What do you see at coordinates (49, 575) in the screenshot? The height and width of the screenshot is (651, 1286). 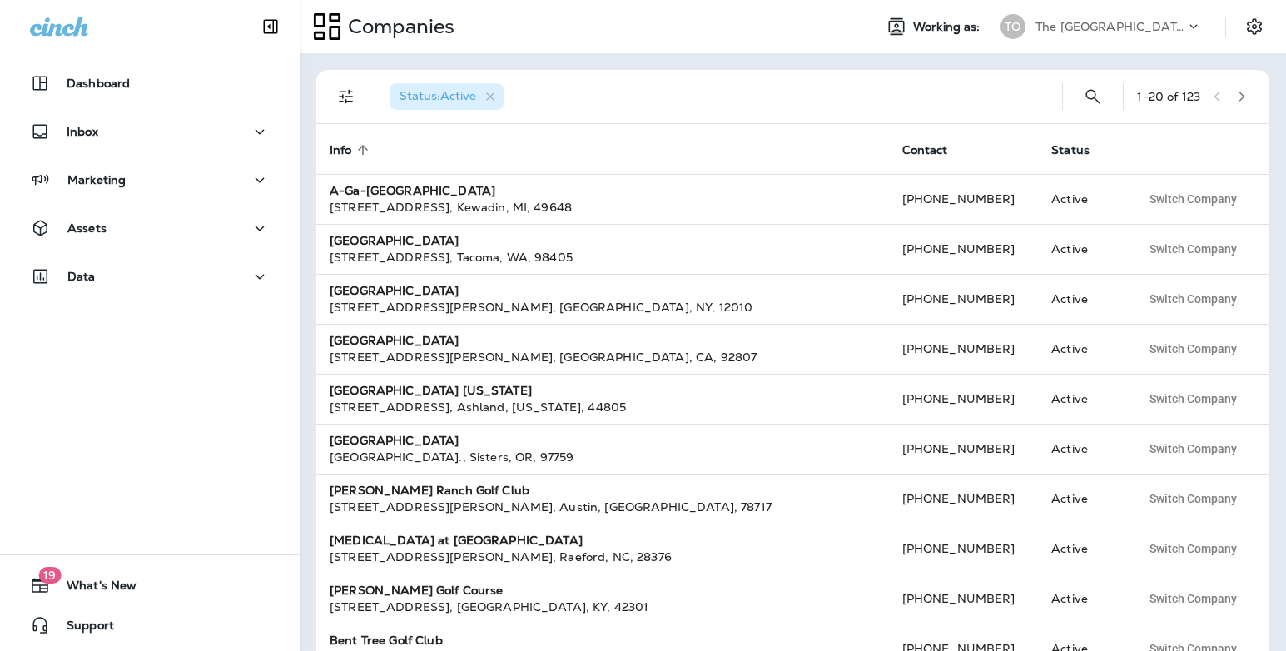 I see `span: 19` at bounding box center [49, 575].